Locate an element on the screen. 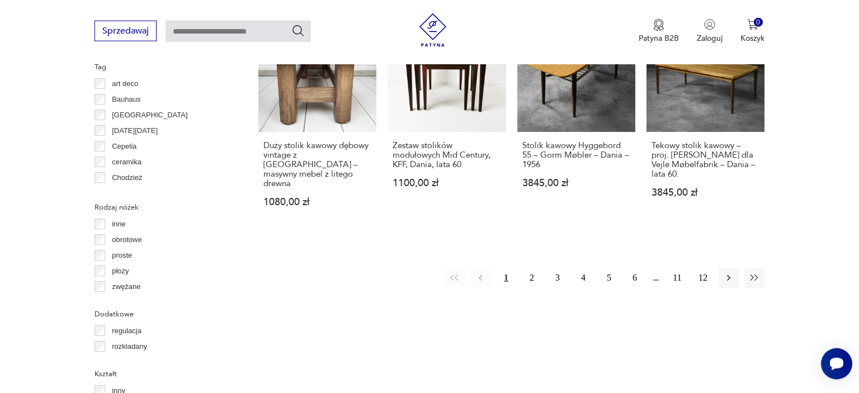 The height and width of the screenshot is (393, 859). img: Patyna - sklep z meblami i dekoracjami vintage is located at coordinates (433, 30).